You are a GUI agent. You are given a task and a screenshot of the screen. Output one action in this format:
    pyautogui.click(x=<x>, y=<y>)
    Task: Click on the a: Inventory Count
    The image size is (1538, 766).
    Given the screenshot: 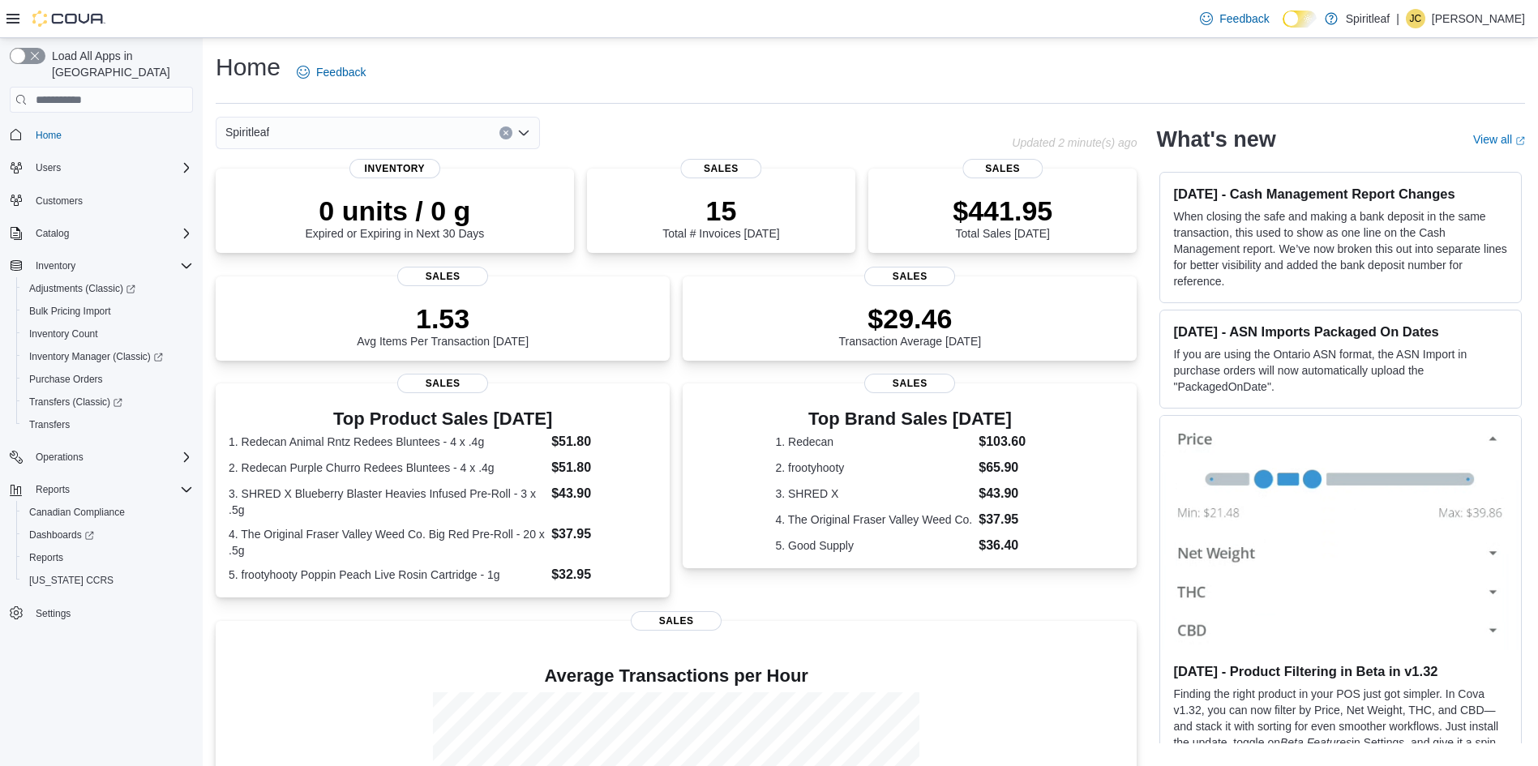 What is the action you would take?
    pyautogui.click(x=63, y=334)
    